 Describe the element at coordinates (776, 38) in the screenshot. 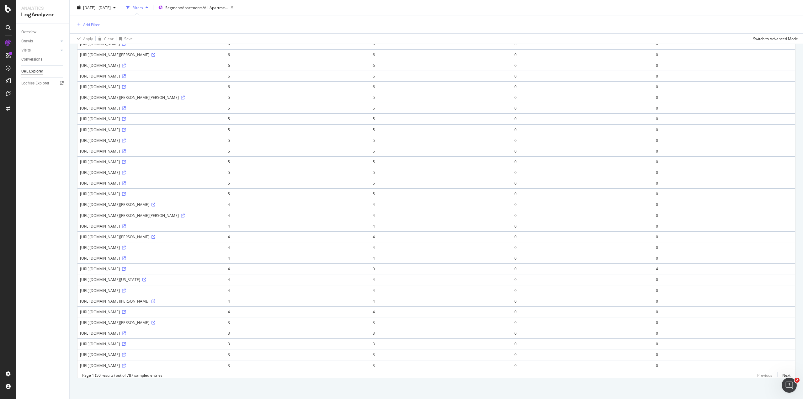

I see `div: Switch to Advanced Mode` at that location.